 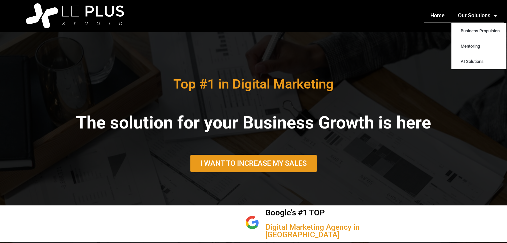 I want to click on font: Business Propulsion, so click(x=480, y=31).